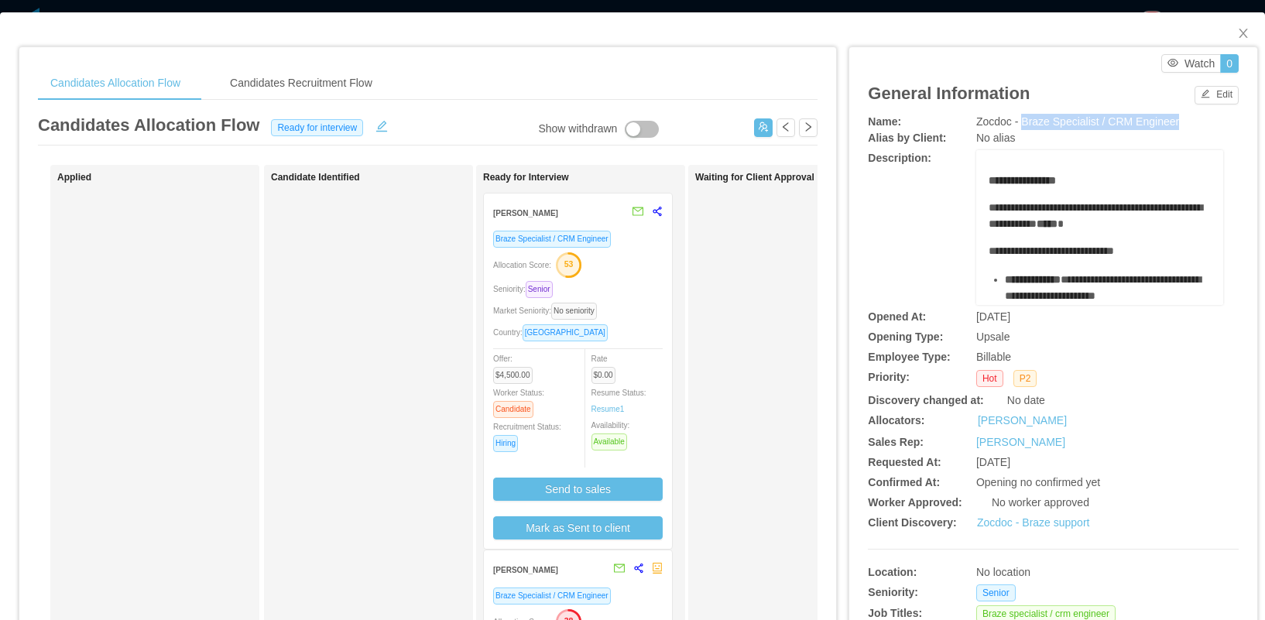 This screenshot has height=620, width=1265. What do you see at coordinates (527, 435) in the screenshot?
I see `span: Recruitment Status:` at bounding box center [527, 435].